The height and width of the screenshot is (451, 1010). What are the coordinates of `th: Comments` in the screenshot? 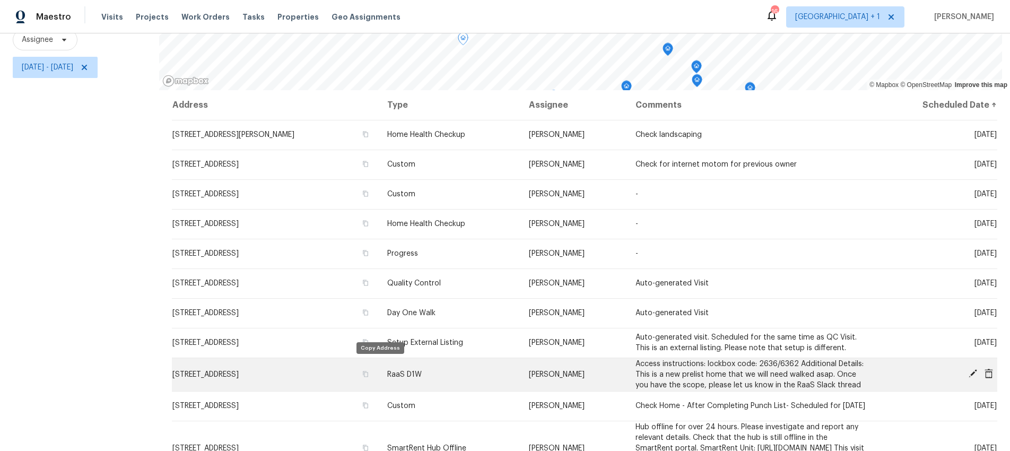 It's located at (751, 105).